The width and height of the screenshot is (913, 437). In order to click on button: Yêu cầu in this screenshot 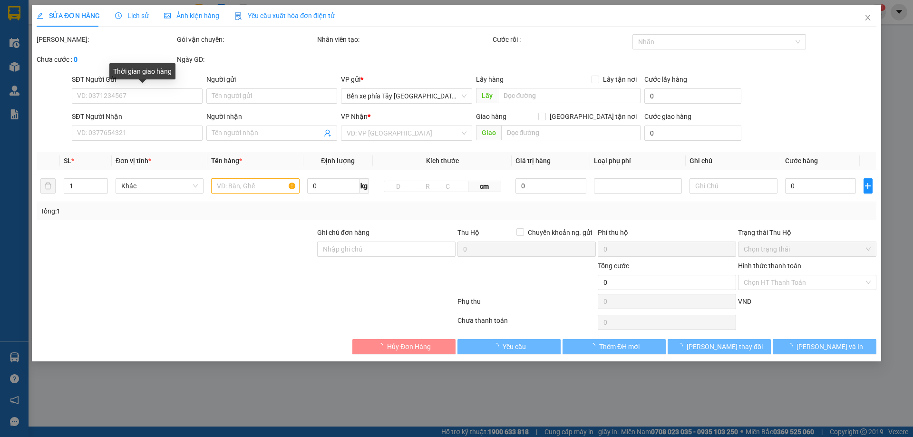, I will do `click(509, 347)`.